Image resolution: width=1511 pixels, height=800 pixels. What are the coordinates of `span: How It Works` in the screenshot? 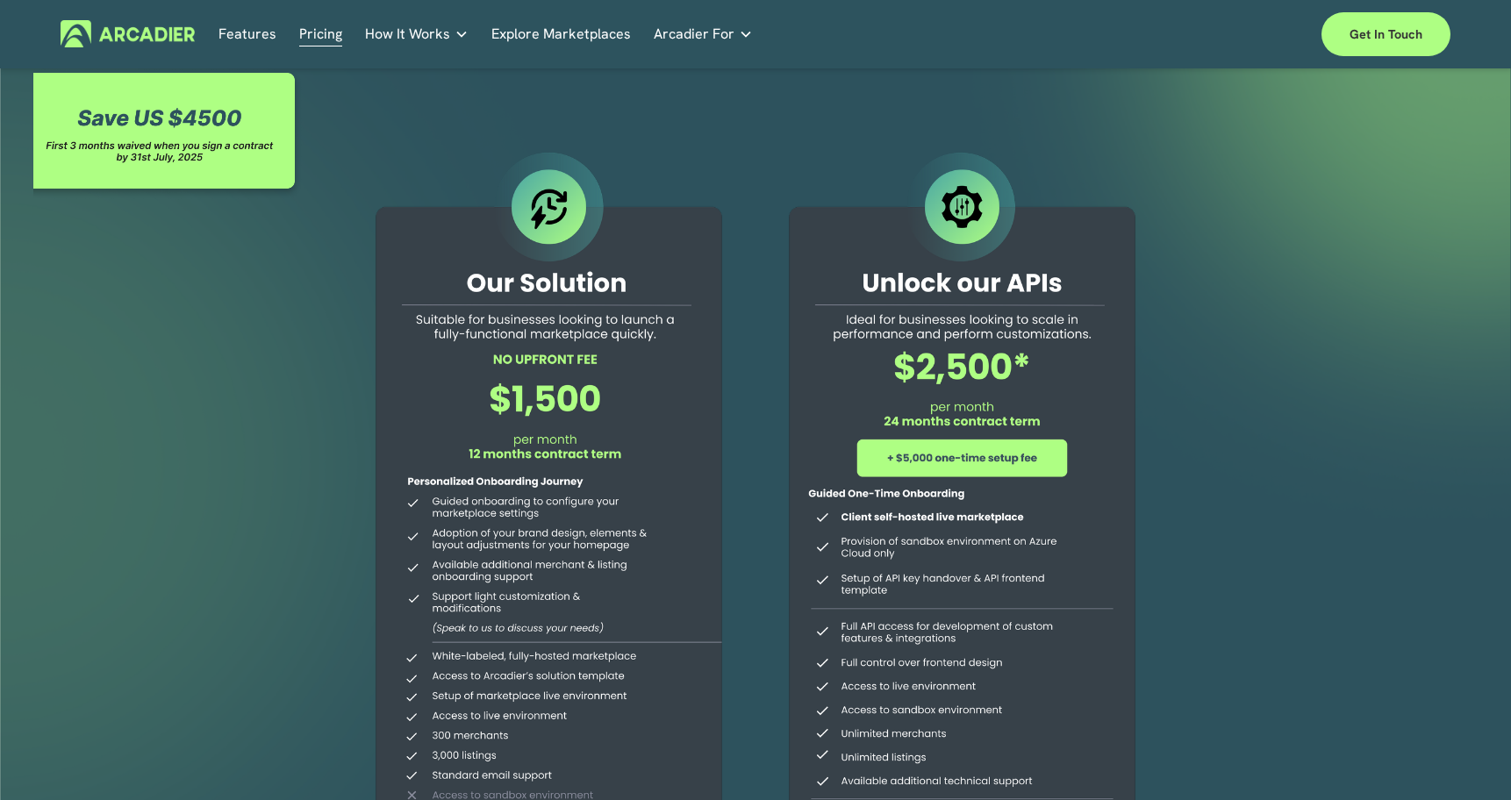 It's located at (407, 34).